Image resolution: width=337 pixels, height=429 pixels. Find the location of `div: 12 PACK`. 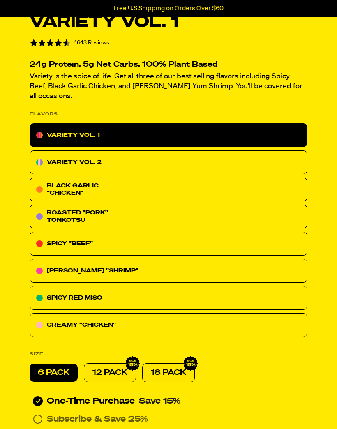

div: 12 PACK is located at coordinates (110, 373).